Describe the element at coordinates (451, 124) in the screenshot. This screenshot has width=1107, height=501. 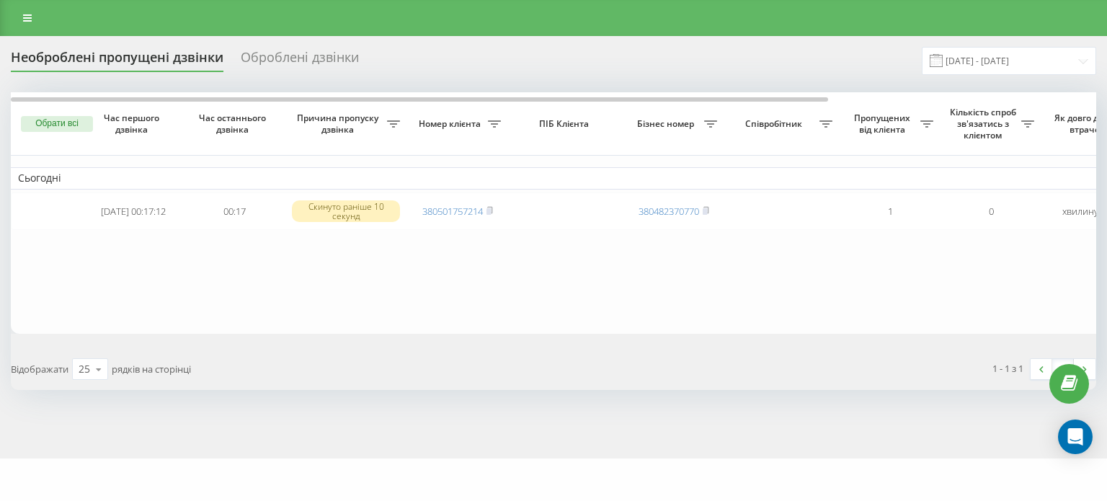
I see `span: Номер клієнта` at that location.